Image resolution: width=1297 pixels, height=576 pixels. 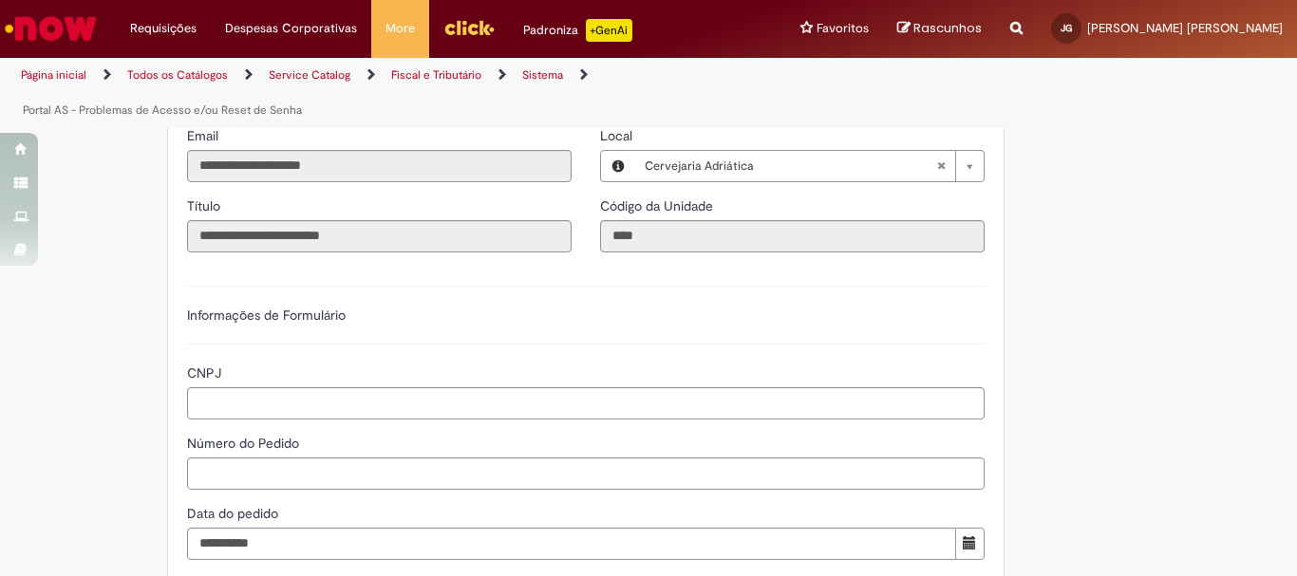 What do you see at coordinates (204, 136) in the screenshot?
I see `span: Somente leitura - Email` at bounding box center [204, 136].